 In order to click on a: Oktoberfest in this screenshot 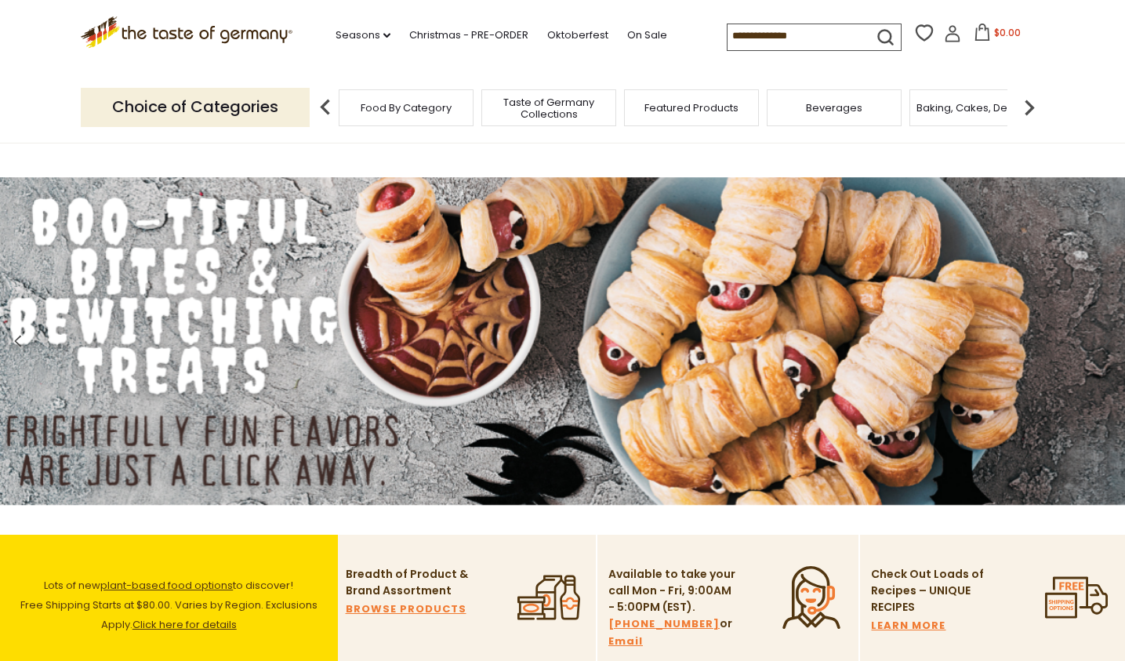, I will do `click(578, 35)`.